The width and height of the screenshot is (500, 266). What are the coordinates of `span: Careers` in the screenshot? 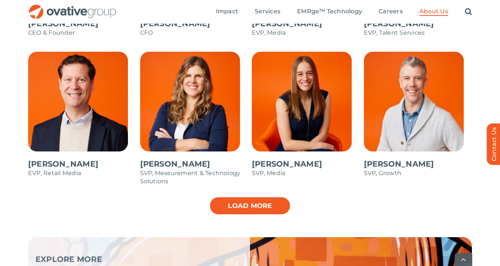 It's located at (390, 11).